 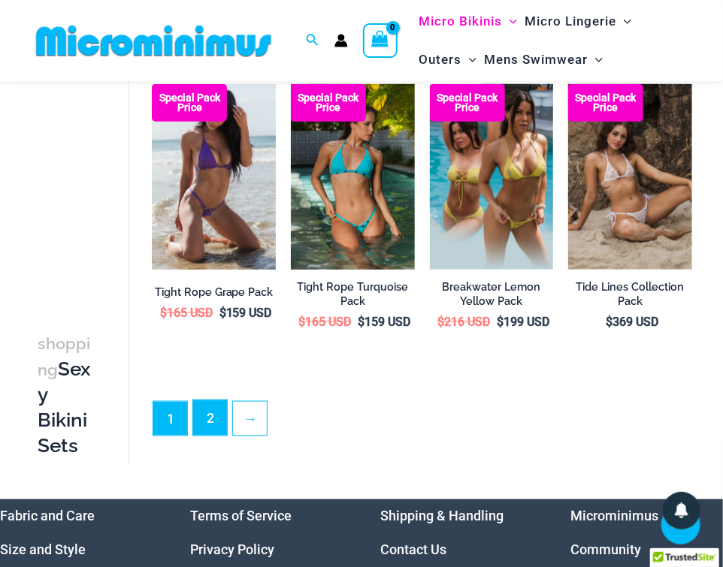 What do you see at coordinates (213, 177) in the screenshot?
I see `img: Tight Rope Grape 319 Tri Top 4212 Micro Bottom 02` at bounding box center [213, 177].